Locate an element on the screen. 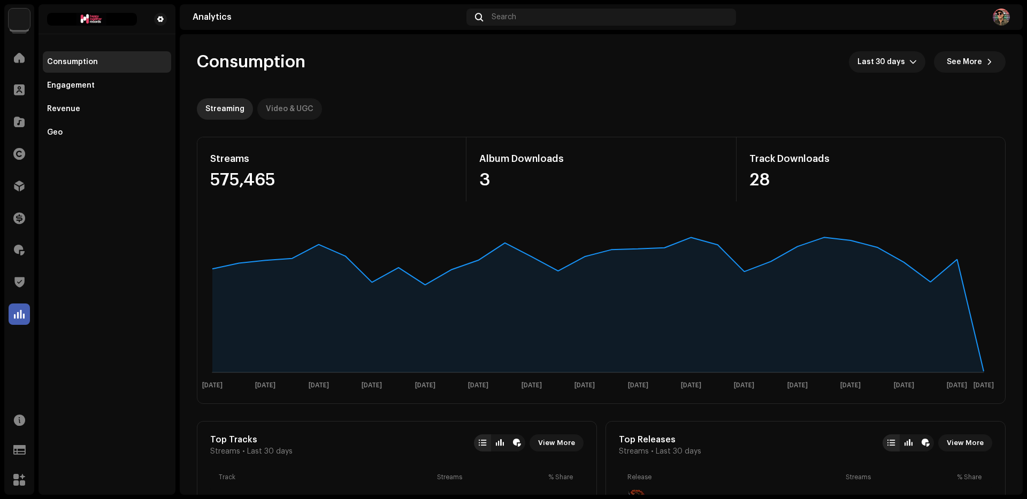  div: dropdown trigger is located at coordinates (913, 62).